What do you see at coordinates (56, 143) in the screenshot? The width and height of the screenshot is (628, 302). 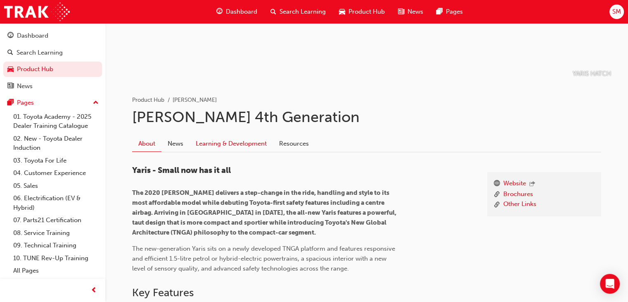 I see `a: 02. New - Toyota Dealer Induction` at bounding box center [56, 143].